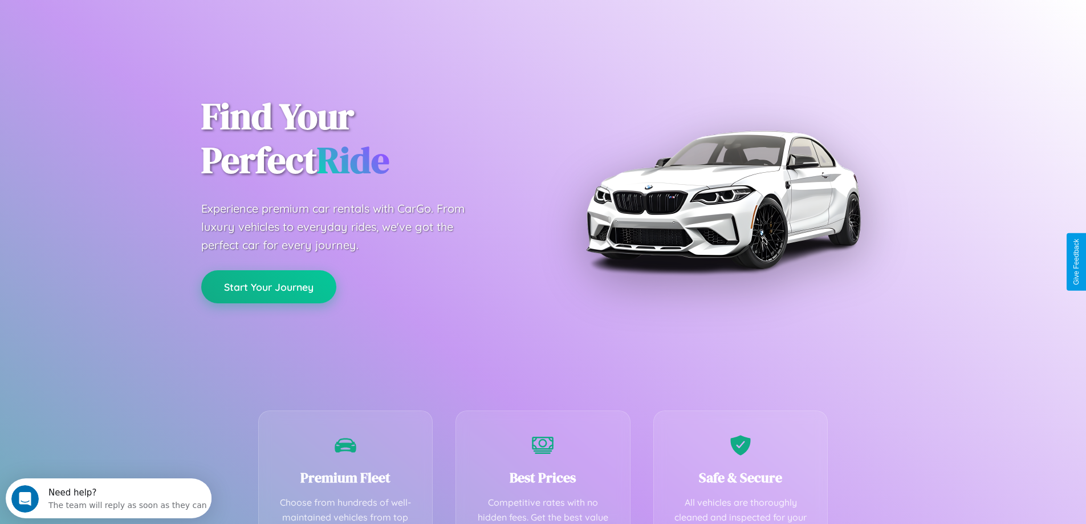 The width and height of the screenshot is (1086, 524). Describe the element at coordinates (268, 287) in the screenshot. I see `button: Start Your Journey` at that location.